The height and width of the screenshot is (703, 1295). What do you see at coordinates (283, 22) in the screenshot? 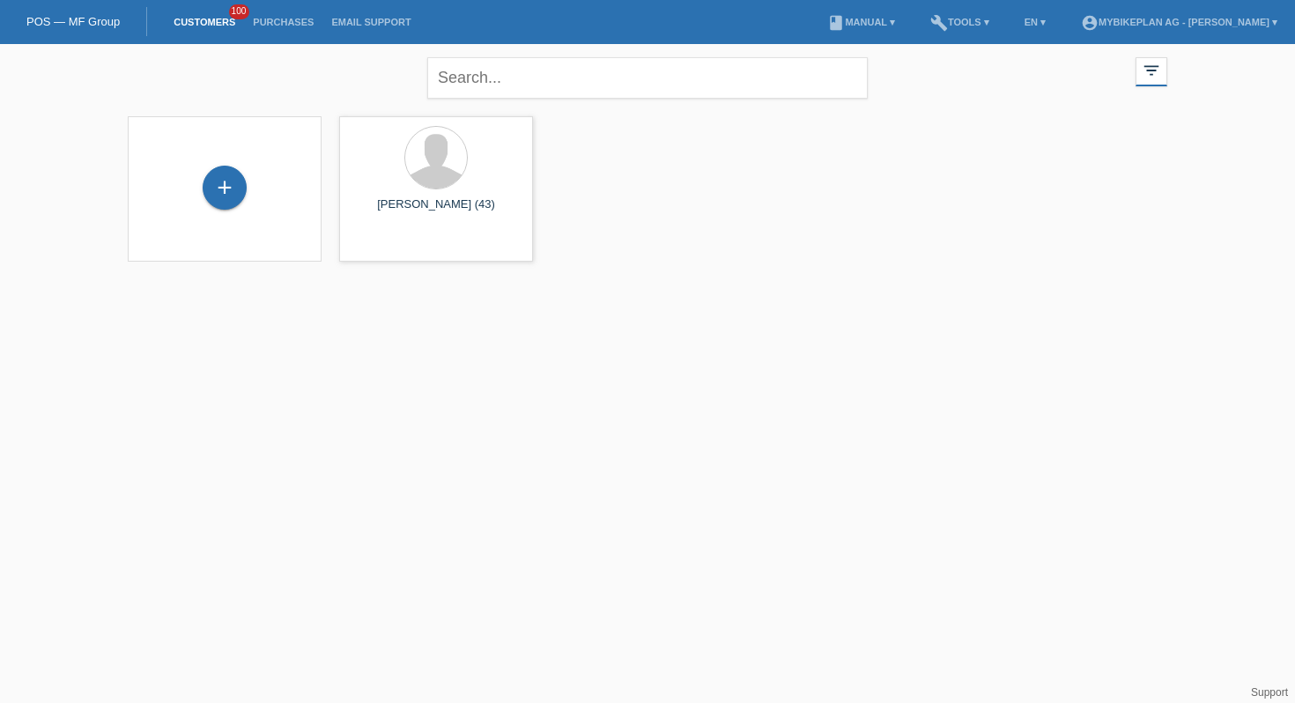
I see `a: Purchases` at bounding box center [283, 22].